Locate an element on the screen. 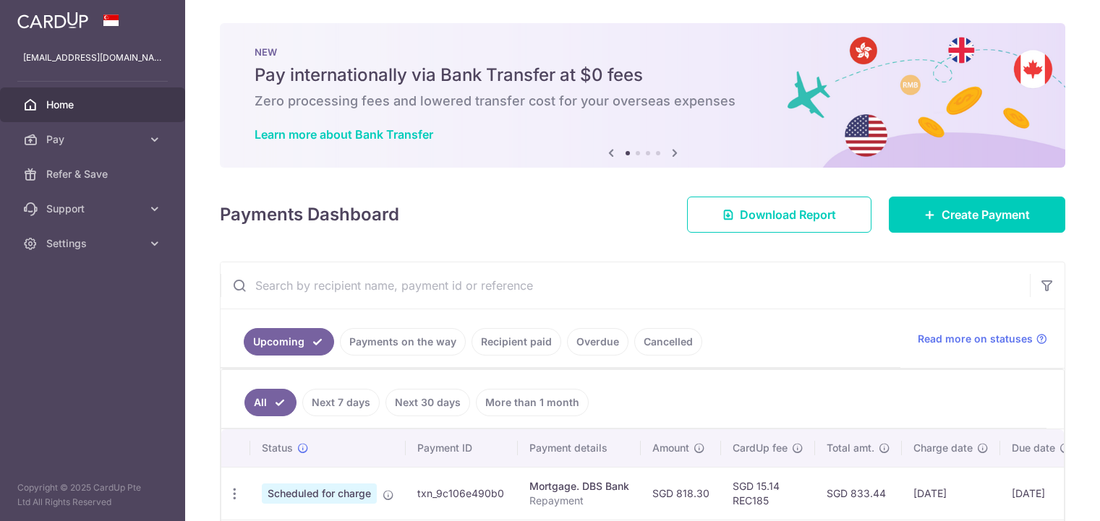  img: Bank transfer banner is located at coordinates (642, 95).